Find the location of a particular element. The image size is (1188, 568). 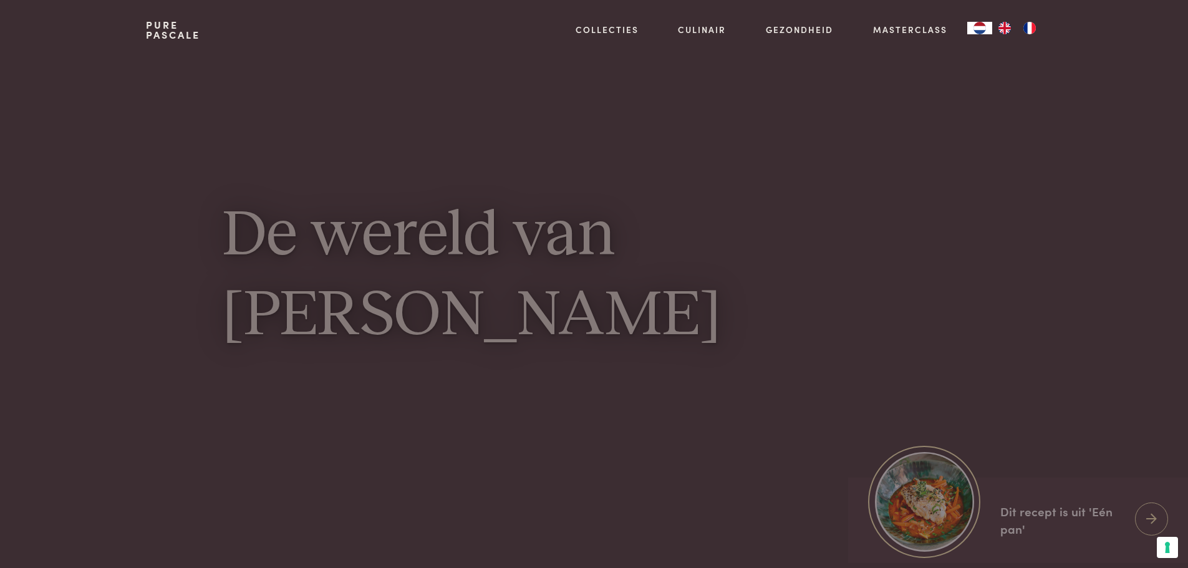

div: Language is located at coordinates (980, 28).